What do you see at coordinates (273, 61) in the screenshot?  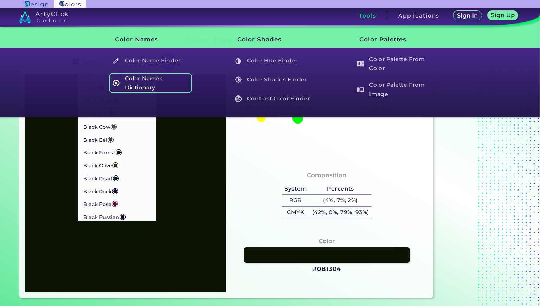 I see `h5: Color Hue Finder` at bounding box center [273, 61].